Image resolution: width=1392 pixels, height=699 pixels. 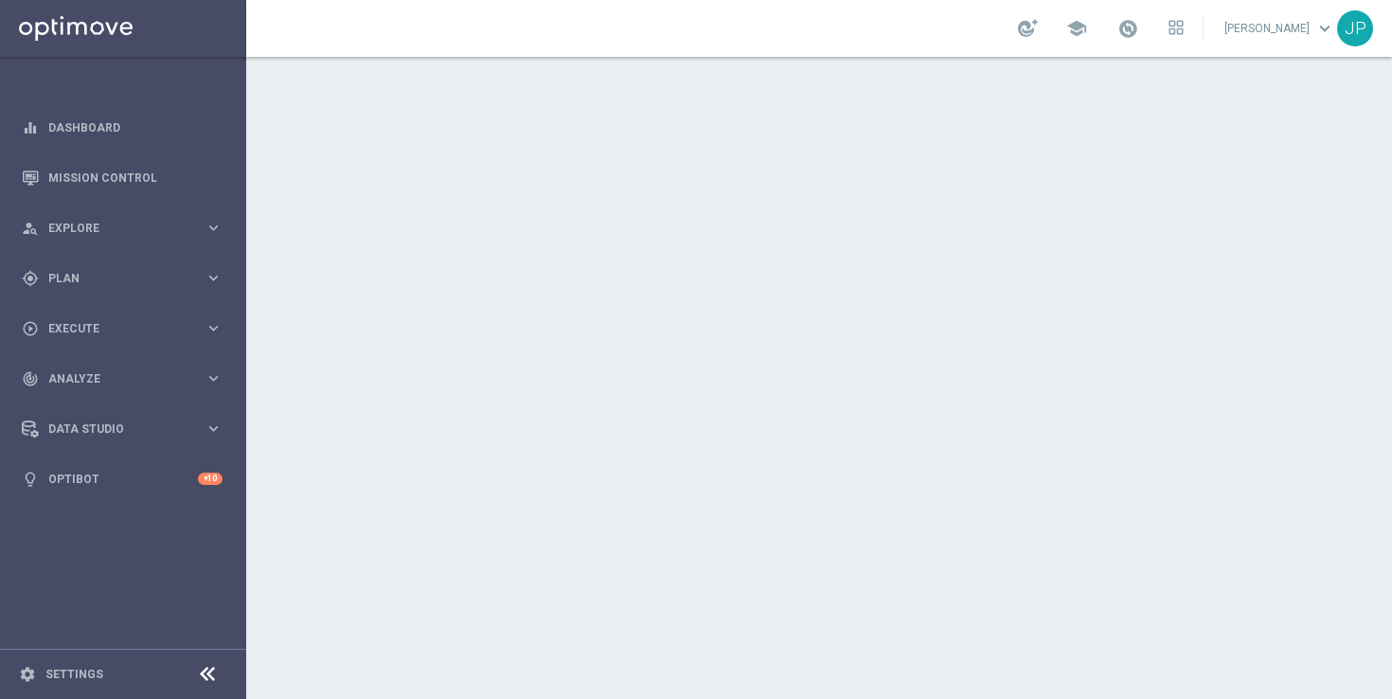 What do you see at coordinates (126, 278) in the screenshot?
I see `span: Plan` at bounding box center [126, 278].